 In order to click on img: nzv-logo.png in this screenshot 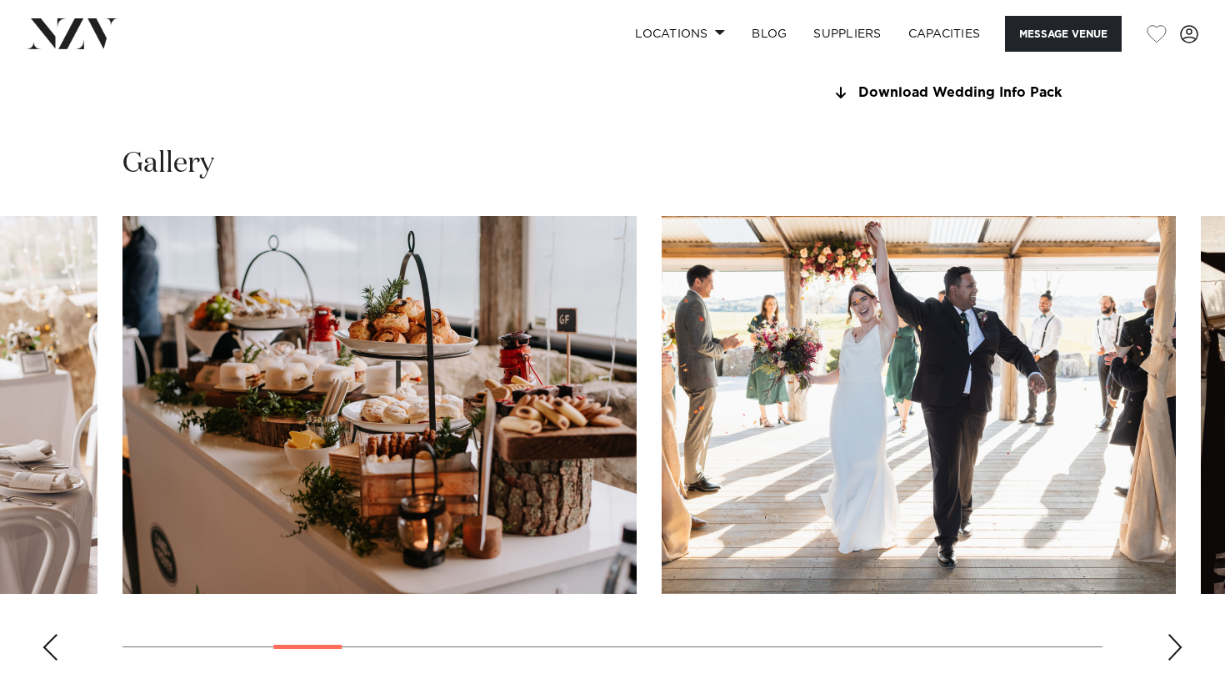, I will do `click(72, 33)`.